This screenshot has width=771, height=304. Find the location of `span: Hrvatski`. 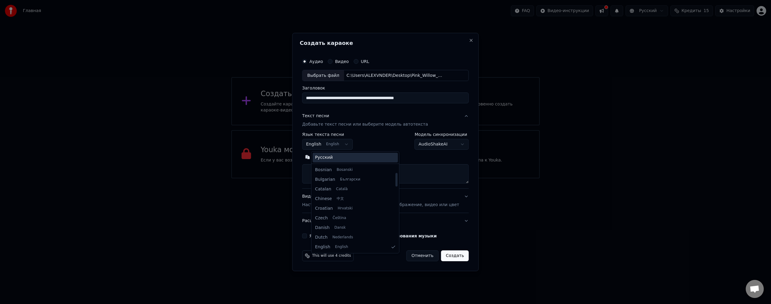

span: Hrvatski is located at coordinates (345, 208).